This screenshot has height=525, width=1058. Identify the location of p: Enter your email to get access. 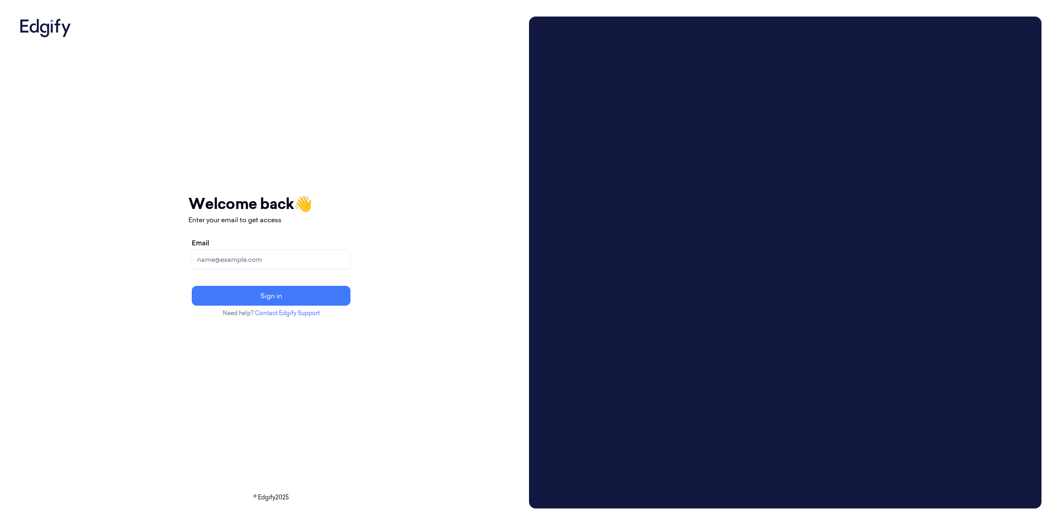
(271, 220).